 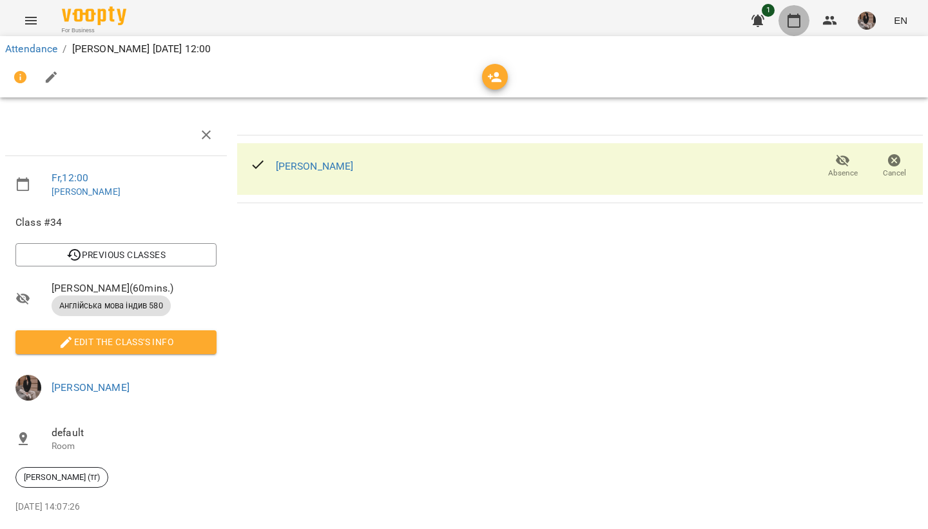 What do you see at coordinates (134, 433) in the screenshot?
I see `span: default` at bounding box center [134, 433].